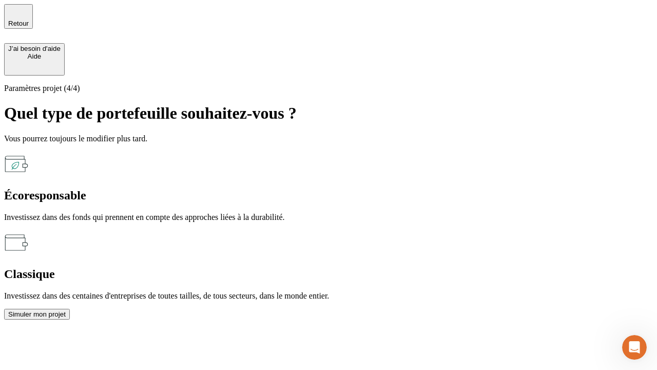 The image size is (657, 370). I want to click on div: J’ai besoin d'aide, so click(34, 48).